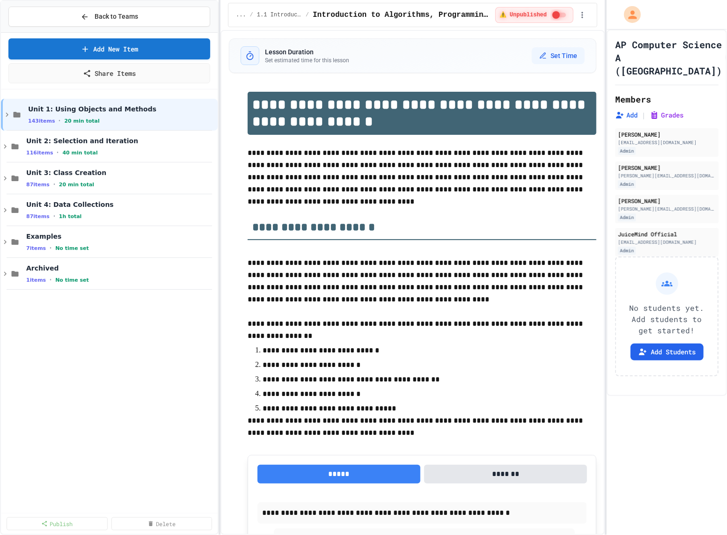 This screenshot has height=535, width=727. I want to click on span: 1 items, so click(36, 280).